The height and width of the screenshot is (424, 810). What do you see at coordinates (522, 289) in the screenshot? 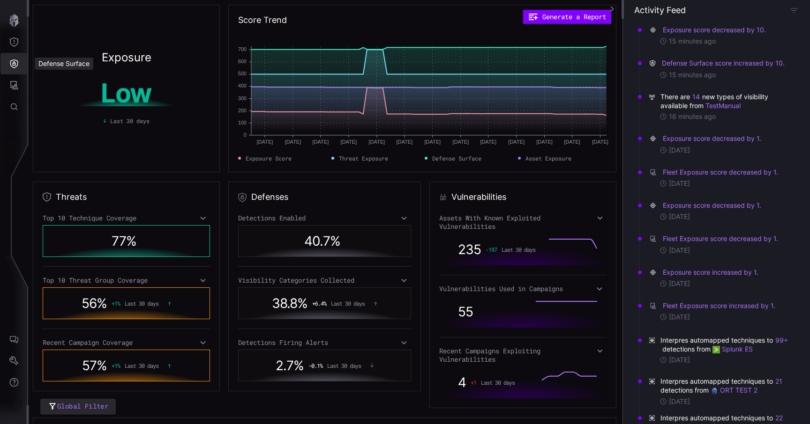
I see `div: Vulnerabilities Used in Campaigns` at bounding box center [522, 289].